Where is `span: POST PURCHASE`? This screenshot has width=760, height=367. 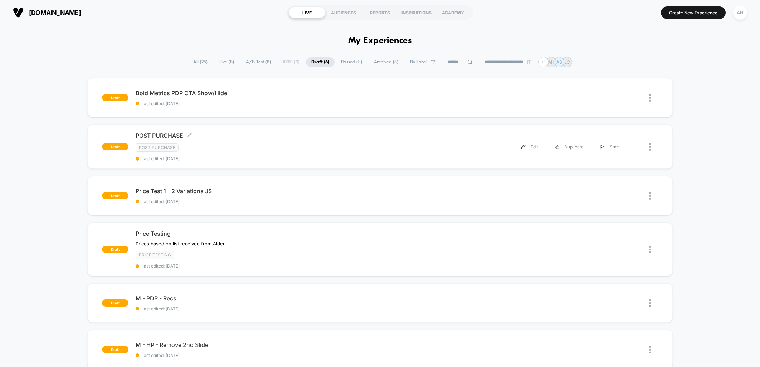
span: POST PURCHASE is located at coordinates (258, 136).